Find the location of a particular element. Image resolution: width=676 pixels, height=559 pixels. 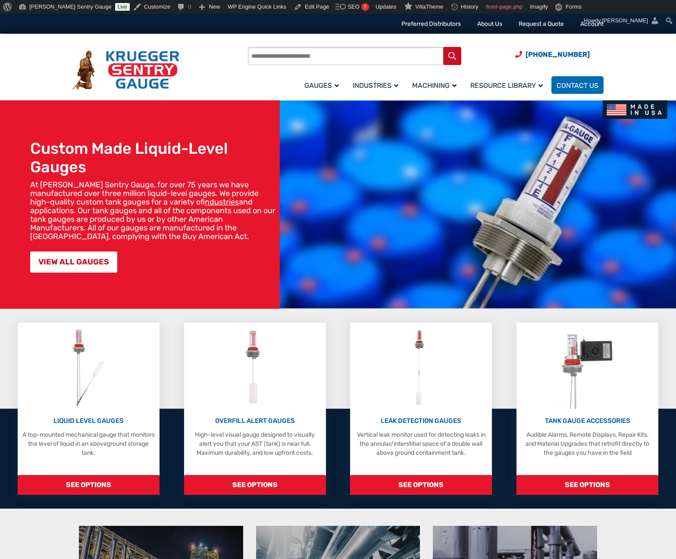

span: Machining is located at coordinates (434, 85).